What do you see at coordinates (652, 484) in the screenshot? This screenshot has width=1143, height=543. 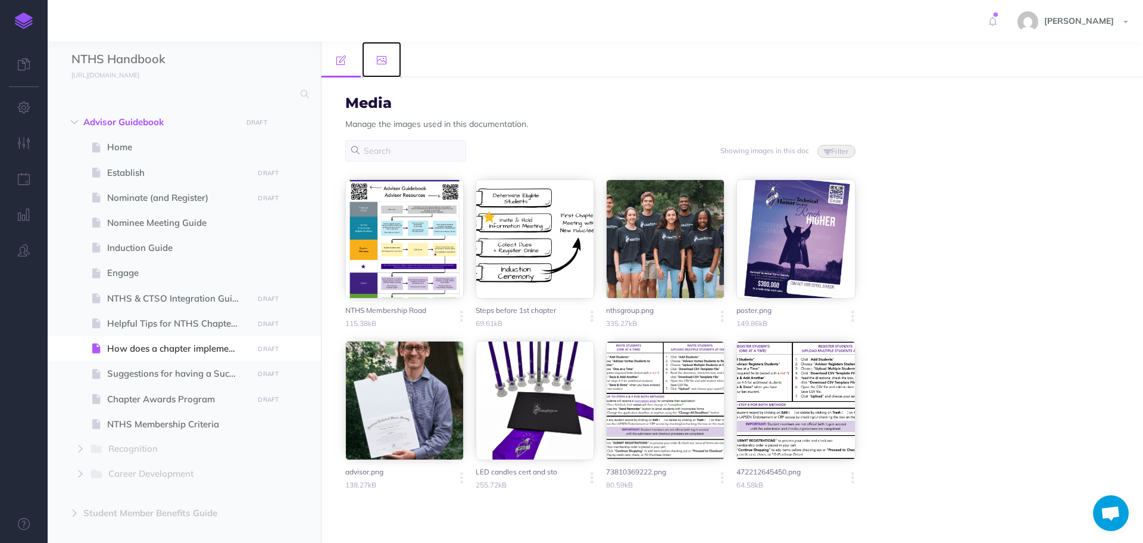 I see `small: 80.59kB` at bounding box center [652, 484].